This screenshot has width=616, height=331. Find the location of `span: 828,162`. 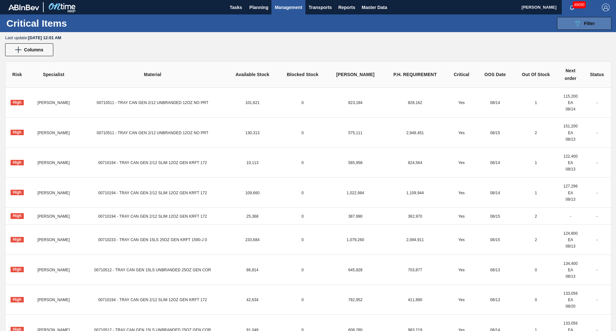

span: 828,162 is located at coordinates (415, 103).